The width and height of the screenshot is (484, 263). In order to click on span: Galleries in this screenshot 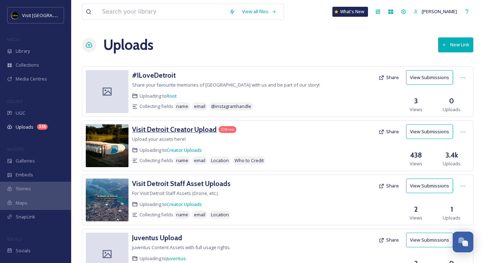, I will do `click(25, 161)`.